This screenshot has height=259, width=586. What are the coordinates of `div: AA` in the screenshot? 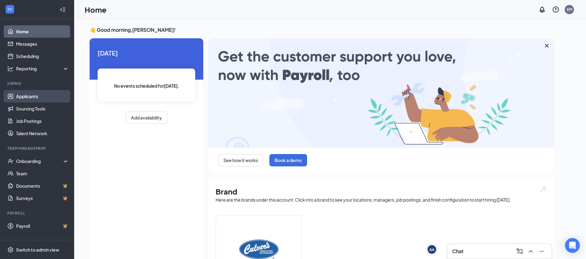 It's located at (432, 250).